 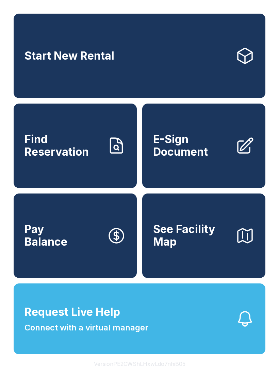 What do you see at coordinates (69, 56) in the screenshot?
I see `span: Start New Rental` at bounding box center [69, 56].